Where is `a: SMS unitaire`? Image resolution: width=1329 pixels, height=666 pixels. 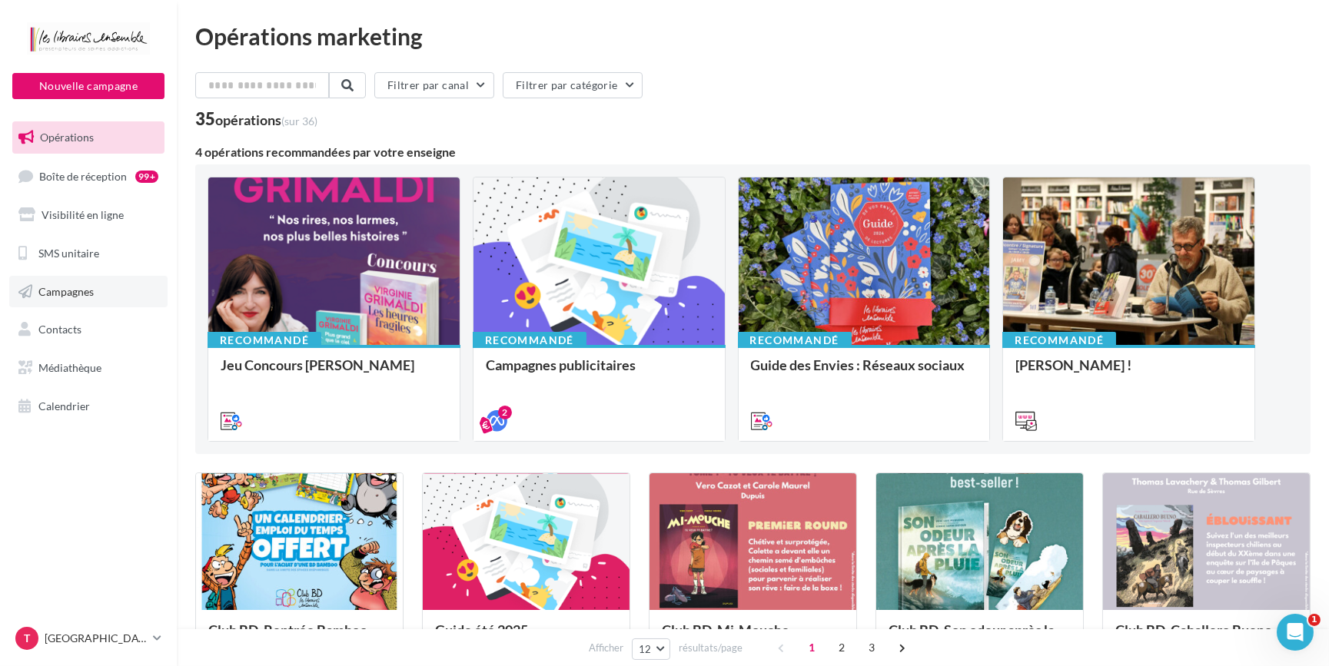 a: SMS unitaire is located at coordinates (88, 254).